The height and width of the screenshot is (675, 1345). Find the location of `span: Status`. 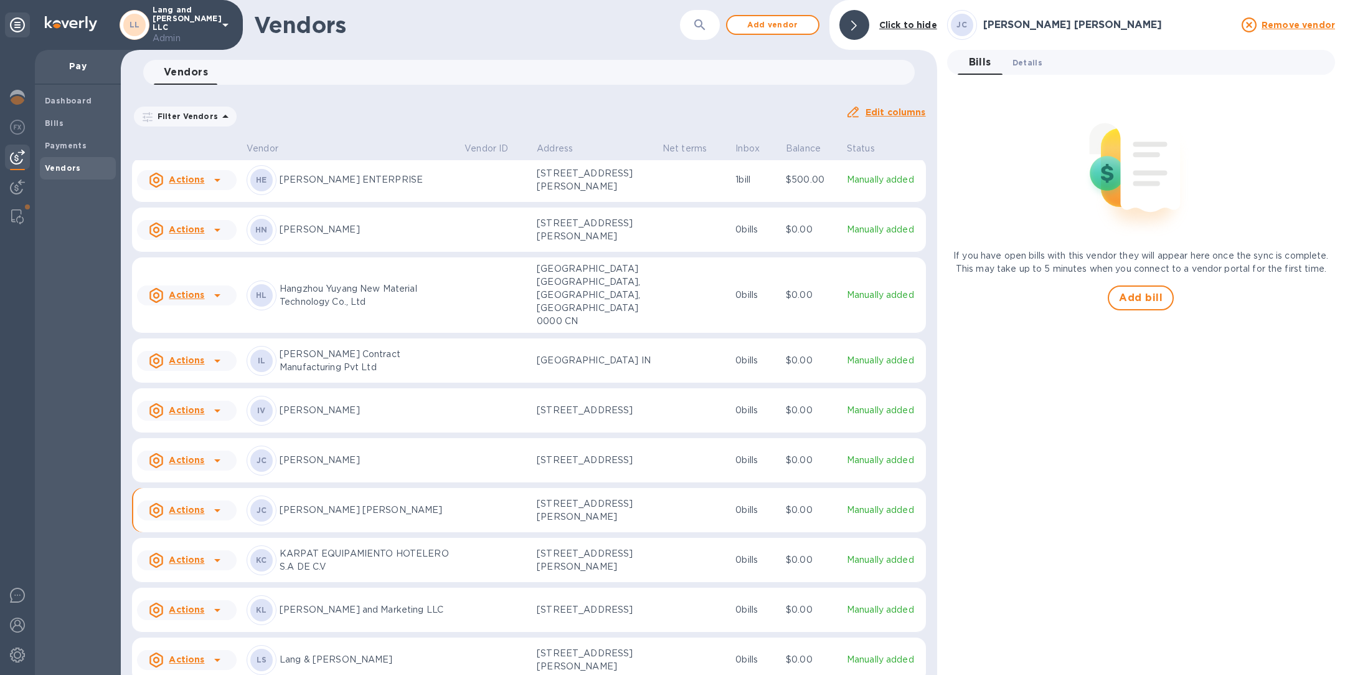

span: Status is located at coordinates (861, 148).